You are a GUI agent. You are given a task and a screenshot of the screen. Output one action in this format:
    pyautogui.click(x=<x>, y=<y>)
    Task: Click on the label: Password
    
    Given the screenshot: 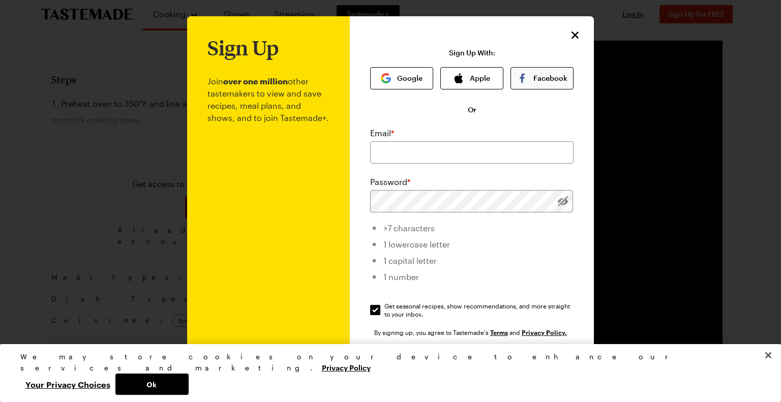 What is the action you would take?
    pyautogui.click(x=390, y=182)
    